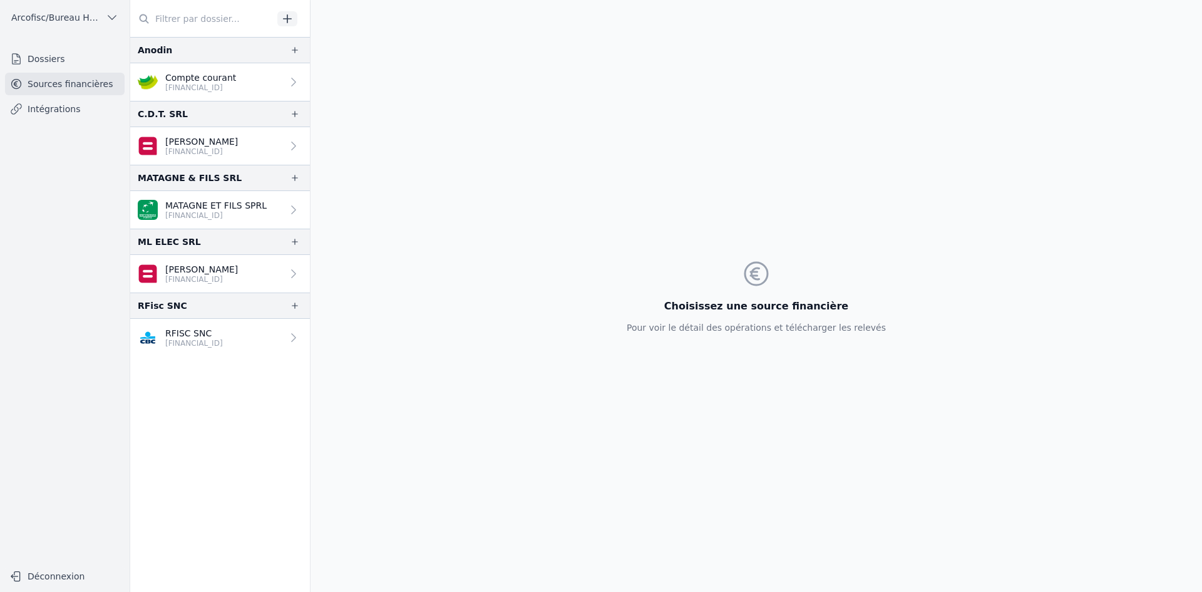  What do you see at coordinates (64, 59) in the screenshot?
I see `a: Dossiers` at bounding box center [64, 59].